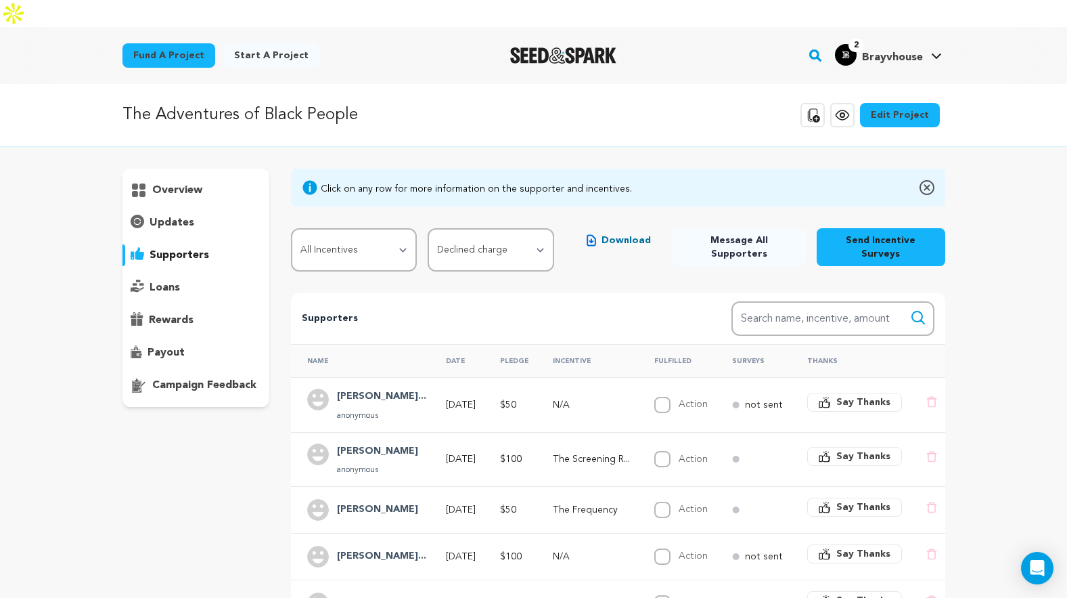 The image size is (1067, 598). Describe the element at coordinates (378, 510) in the screenshot. I see `h4: Leslie North` at that location.